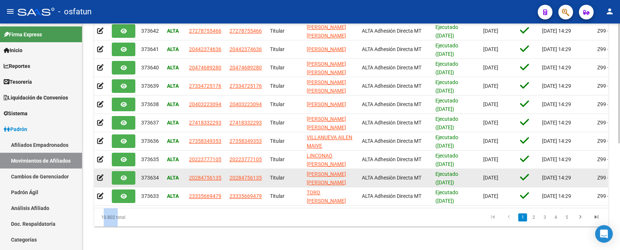 The width and height of the screenshot is (620, 250). What do you see at coordinates (150, 141) in the screenshot?
I see `span: 373636` at bounding box center [150, 141].